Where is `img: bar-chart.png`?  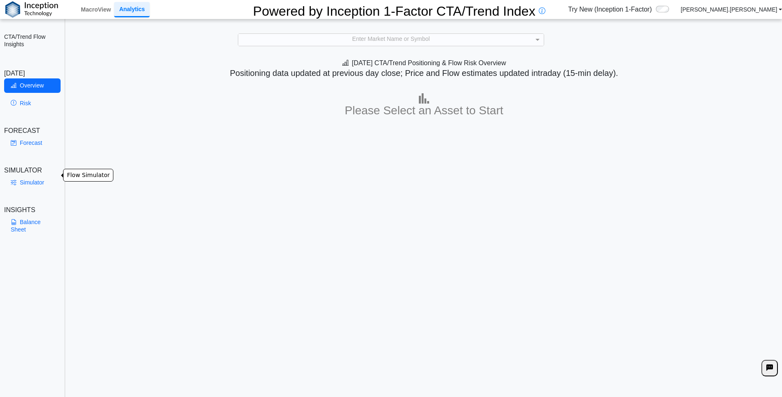 img: bar-chart.png is located at coordinates (424, 98).